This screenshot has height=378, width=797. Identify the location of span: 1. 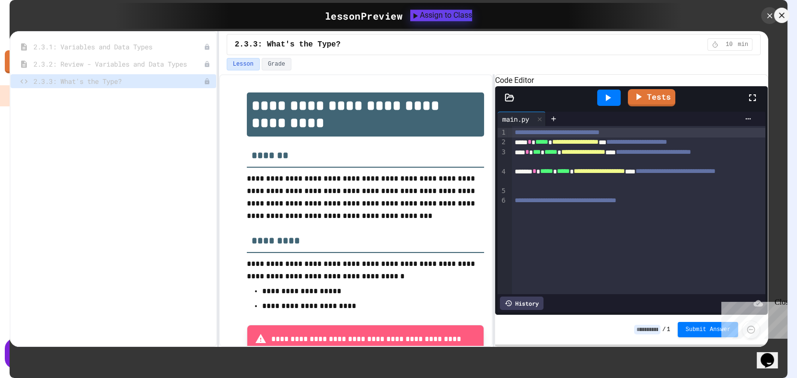
(668, 330).